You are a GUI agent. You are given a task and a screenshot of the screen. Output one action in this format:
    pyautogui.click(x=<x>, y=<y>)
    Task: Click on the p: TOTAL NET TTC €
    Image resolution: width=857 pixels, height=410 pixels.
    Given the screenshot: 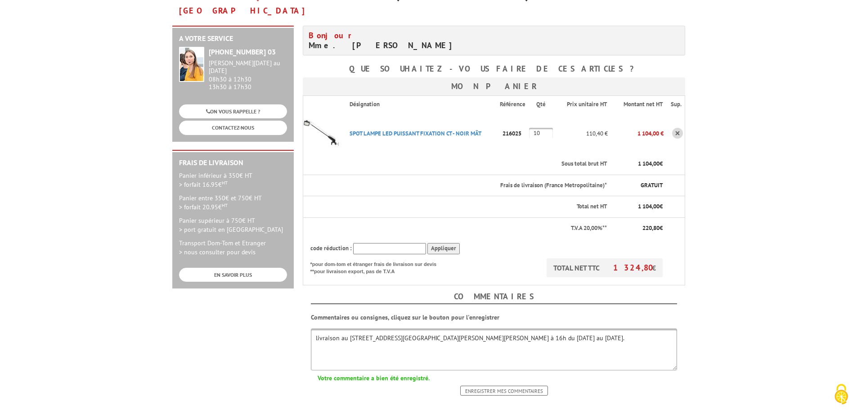 What is the action you would take?
    pyautogui.click(x=604, y=268)
    